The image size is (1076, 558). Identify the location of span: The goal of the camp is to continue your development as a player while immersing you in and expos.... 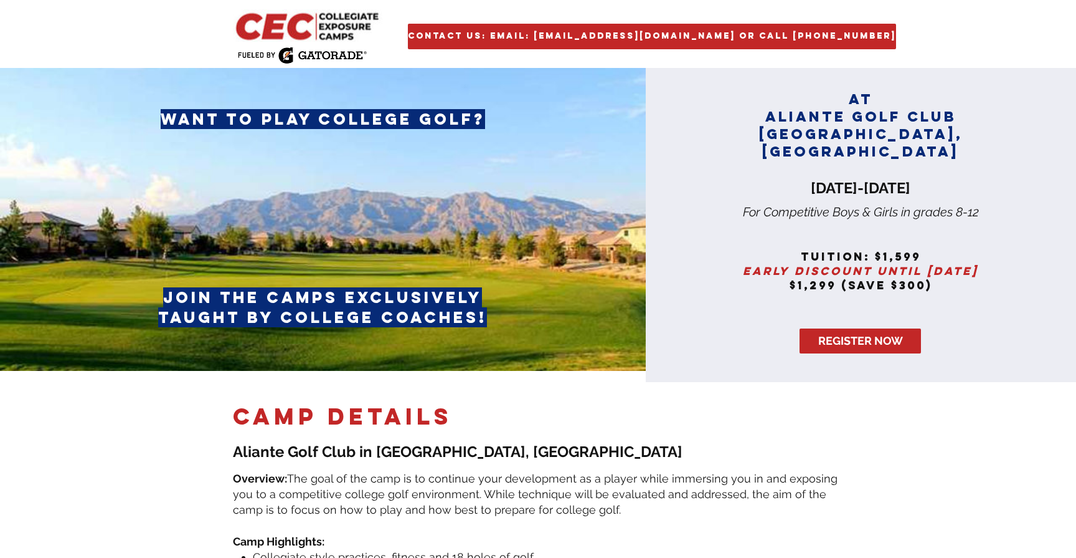
(535, 493).